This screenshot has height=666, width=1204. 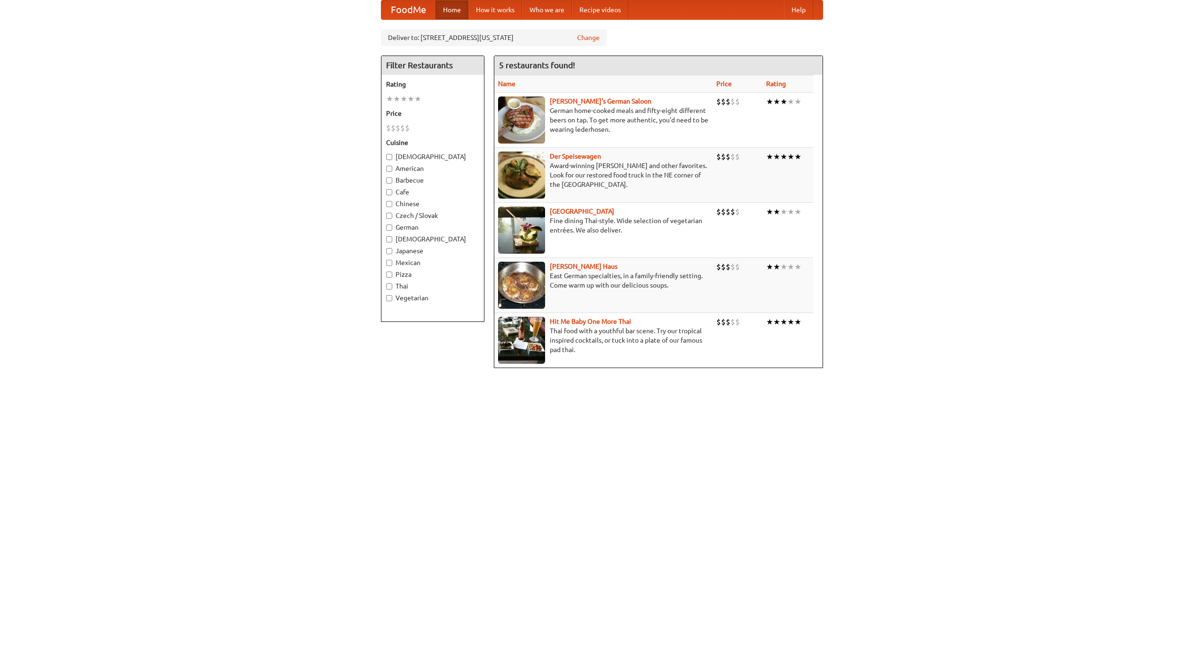 What do you see at coordinates (389, 215) in the screenshot?
I see `input: Czech / Slovak` at bounding box center [389, 215].